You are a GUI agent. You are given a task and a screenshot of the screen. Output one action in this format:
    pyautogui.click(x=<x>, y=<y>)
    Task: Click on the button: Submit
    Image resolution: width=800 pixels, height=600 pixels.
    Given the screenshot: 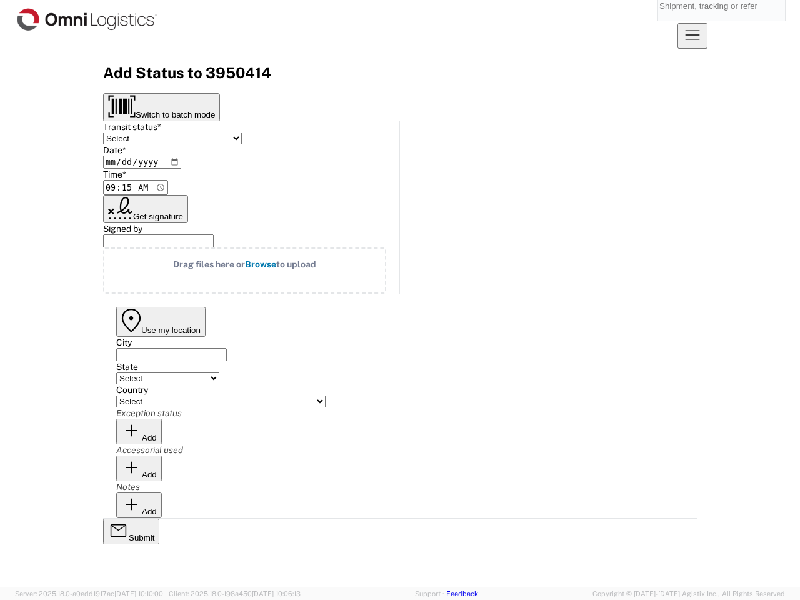 What is the action you would take?
    pyautogui.click(x=131, y=531)
    